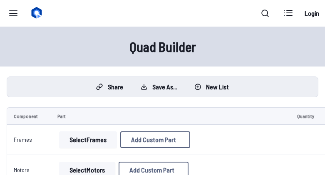  Describe the element at coordinates (22, 170) in the screenshot. I see `a: Motors` at that location.